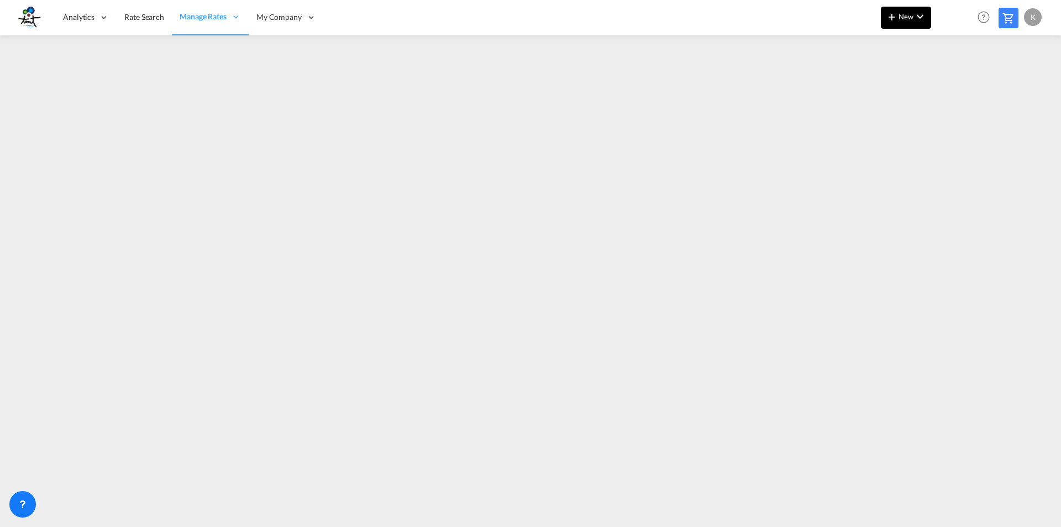  I want to click on span: New, so click(906, 17).